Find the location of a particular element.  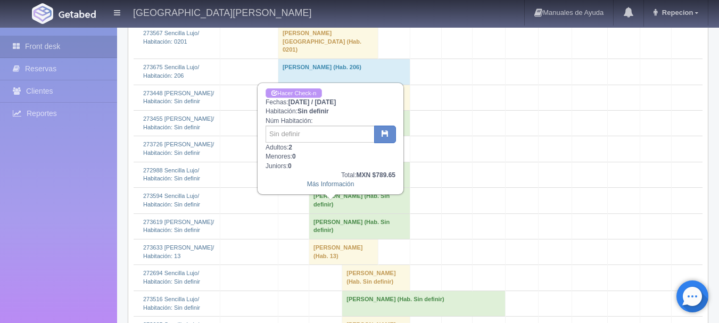

a: 273516 Sencilla Lujo/Habitación: Sin definir is located at coordinates (171, 303).